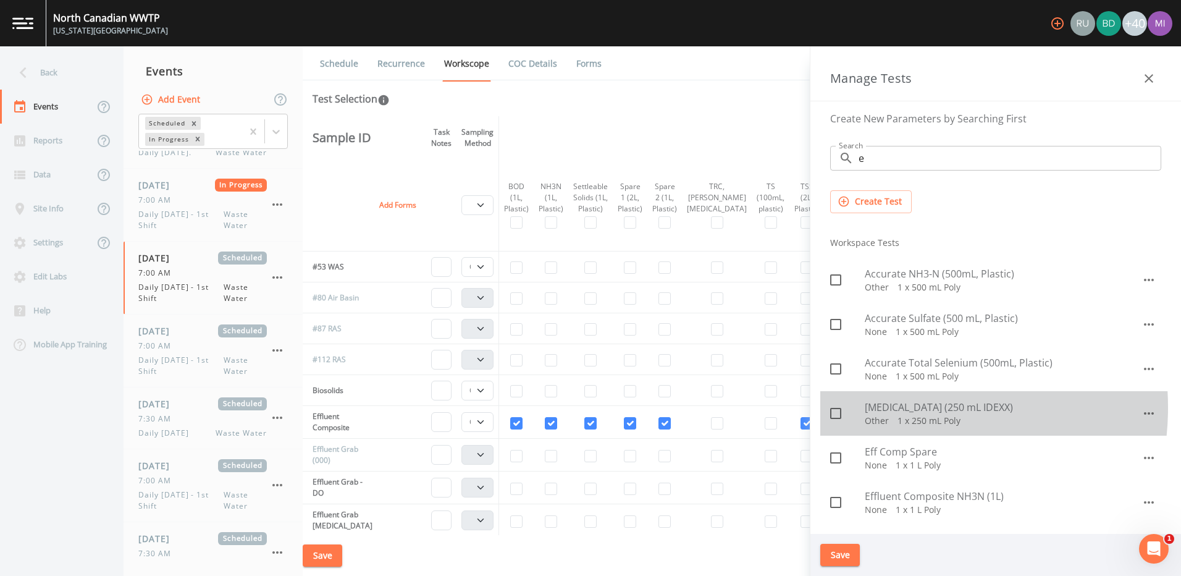 This screenshot has height=576, width=1181. I want to click on img: 11d739c36d20347f7b23fdbf2a9dc2c5, so click(1160, 23).